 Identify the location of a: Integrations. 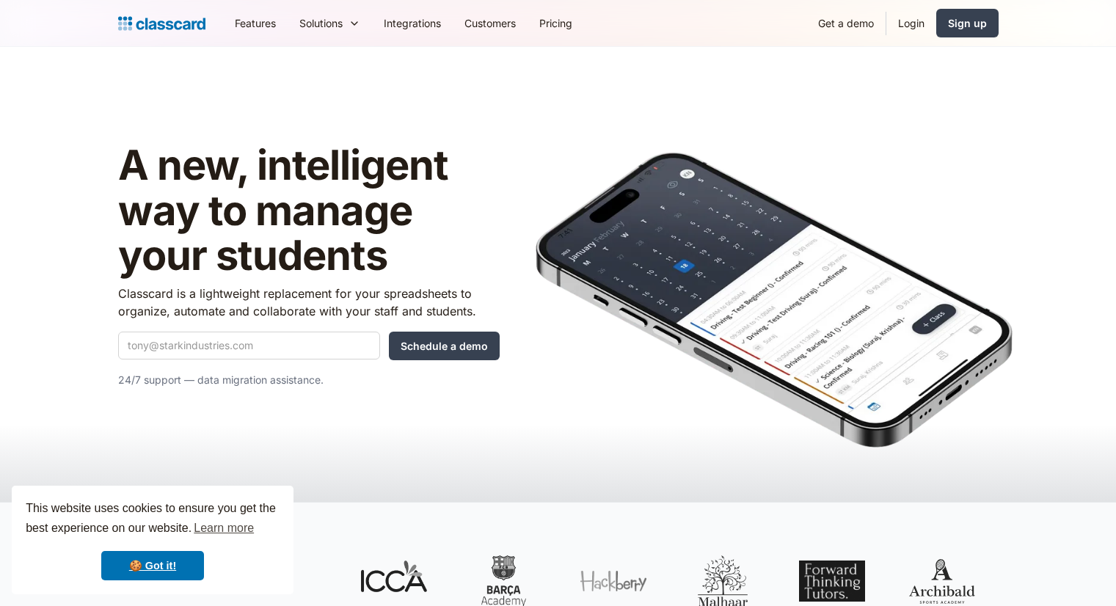
(412, 23).